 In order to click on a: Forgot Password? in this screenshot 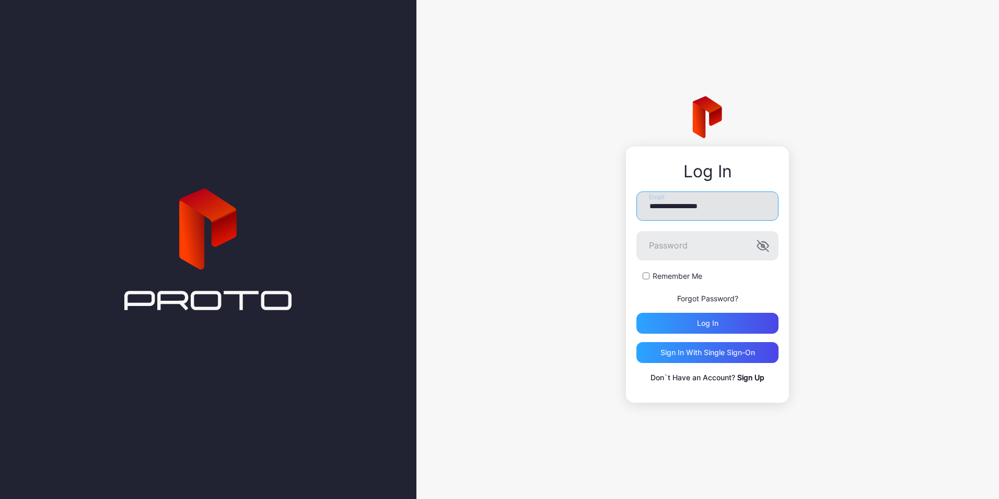, I will do `click(708, 298)`.